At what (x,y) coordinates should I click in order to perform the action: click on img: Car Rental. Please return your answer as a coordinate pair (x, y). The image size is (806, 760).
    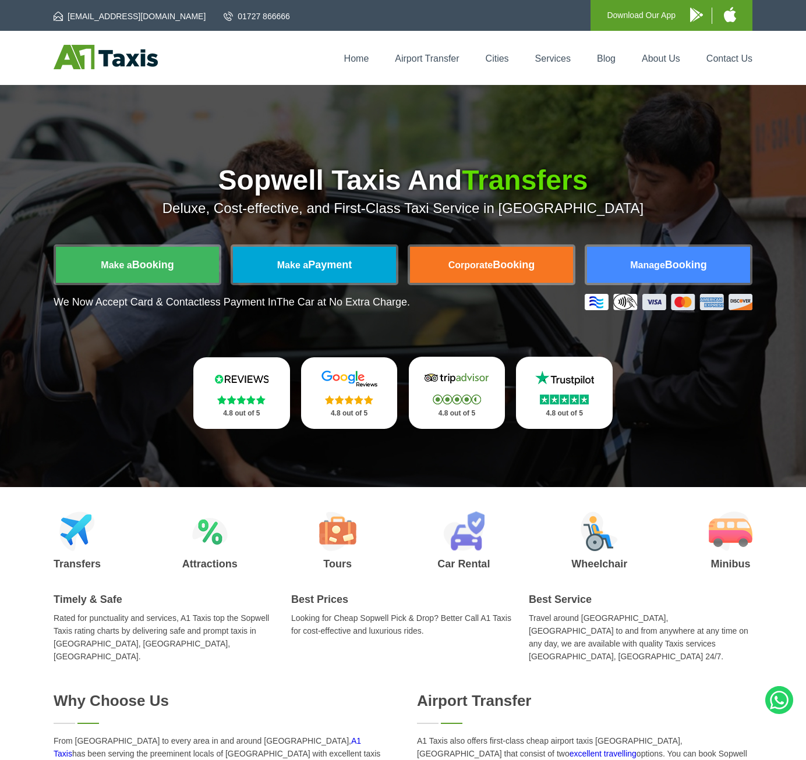
    Looking at the image, I should click on (463, 532).